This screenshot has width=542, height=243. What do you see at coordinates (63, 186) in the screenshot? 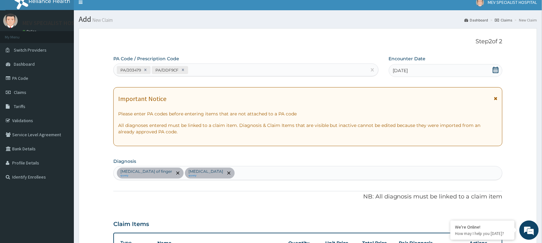
I see `textarea: Type your message and hit 'Enter'` at bounding box center [63, 186].